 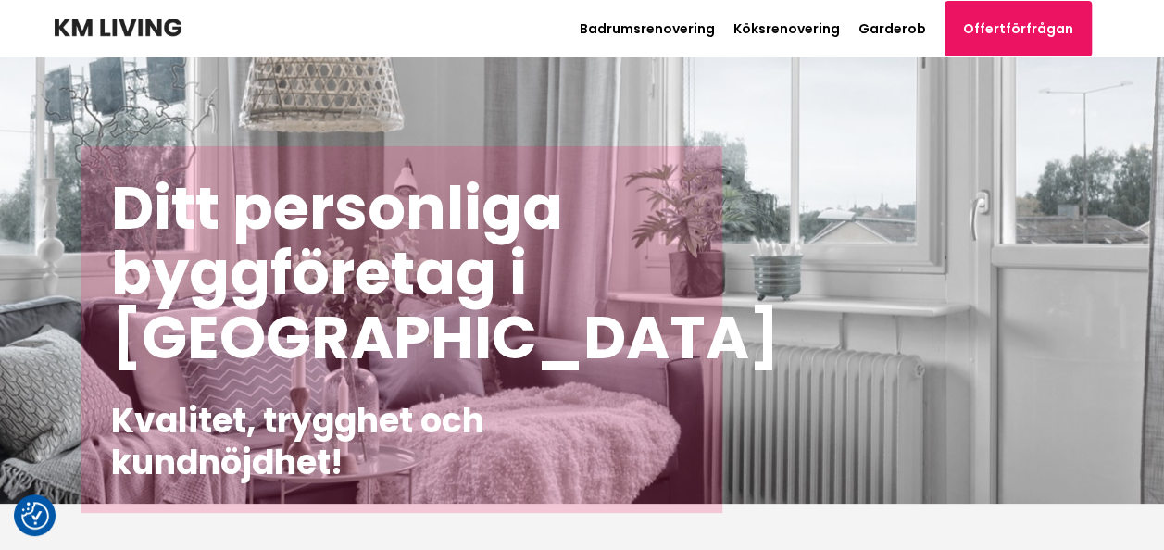 What do you see at coordinates (35, 516) in the screenshot?
I see `button: Samtyckesinställningar` at bounding box center [35, 516].